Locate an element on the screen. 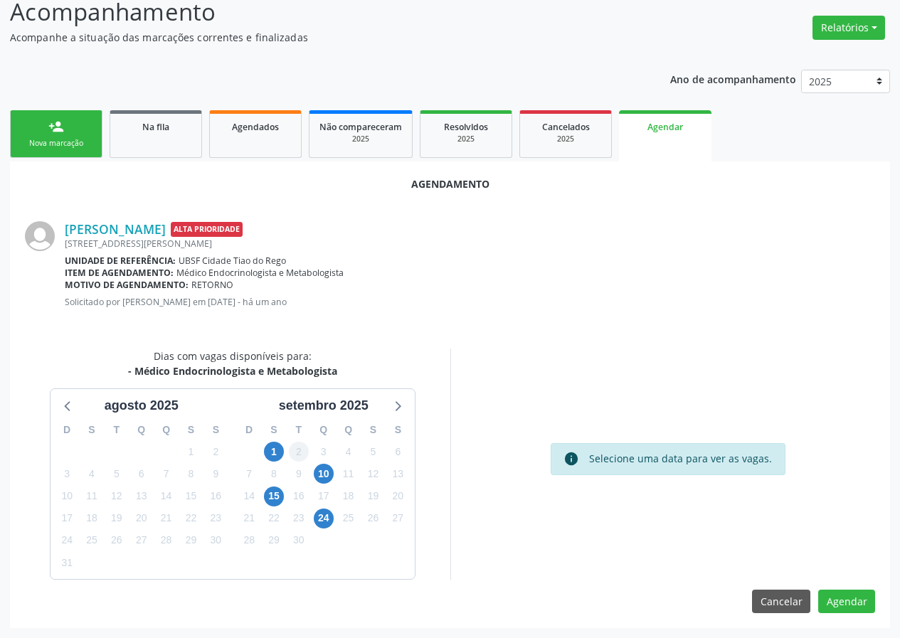 This screenshot has height=638, width=900. span: segunda-feira, 4 de agosto de 2025 is located at coordinates (92, 474).